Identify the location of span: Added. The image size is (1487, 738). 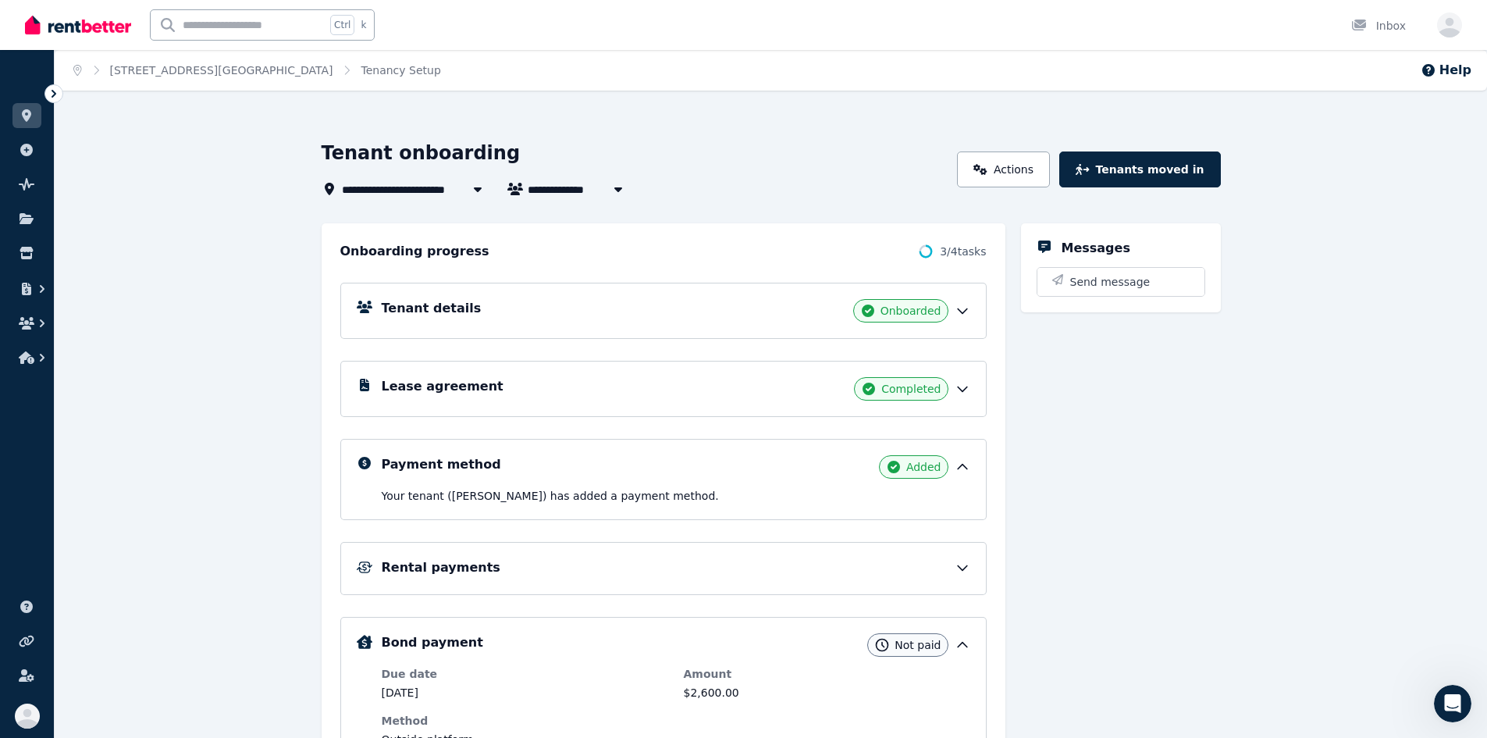
(923, 467).